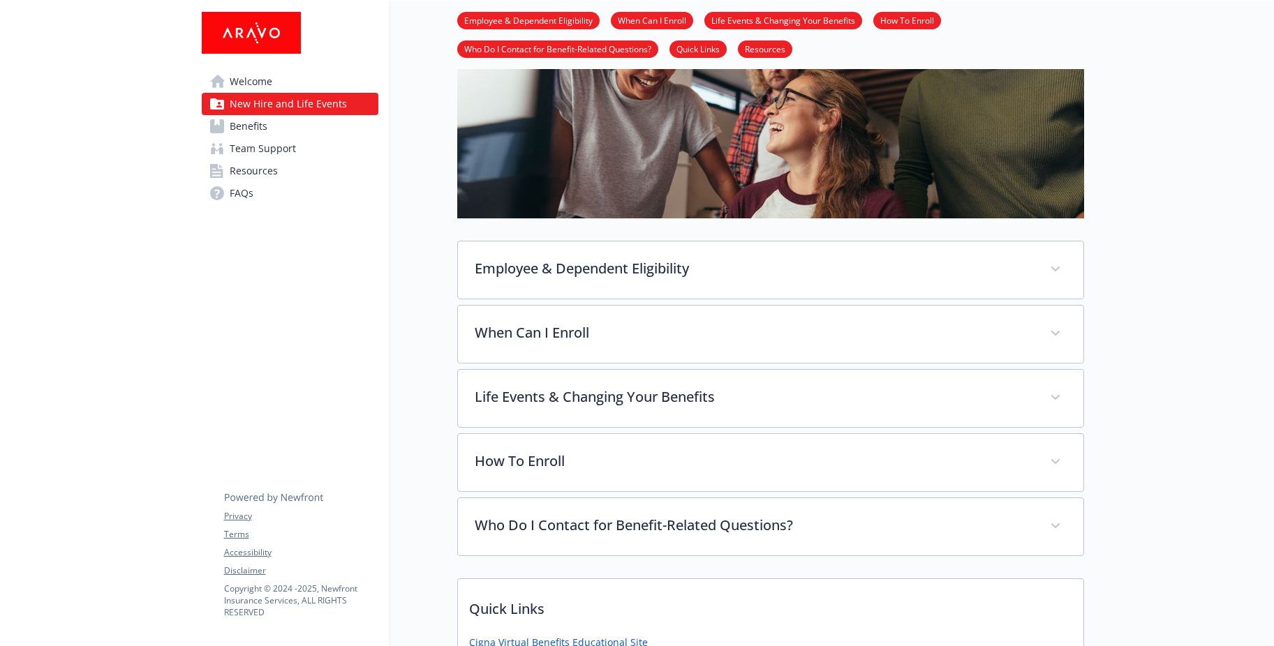 This screenshot has height=646, width=1274. I want to click on span: Resources, so click(253, 171).